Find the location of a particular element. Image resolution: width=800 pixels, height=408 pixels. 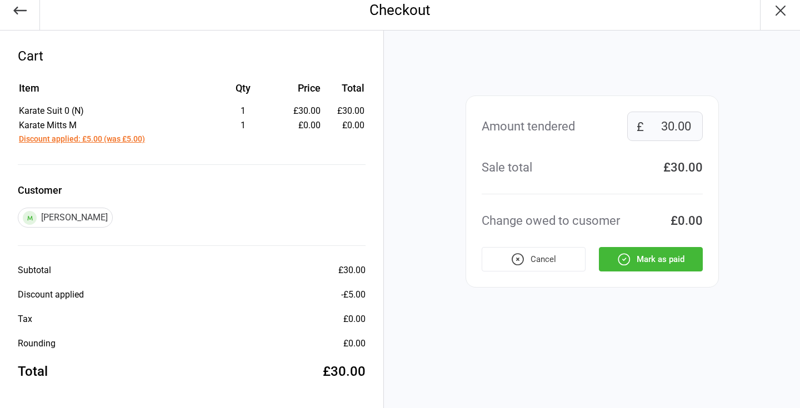

div: Sale total is located at coordinates (507, 167).